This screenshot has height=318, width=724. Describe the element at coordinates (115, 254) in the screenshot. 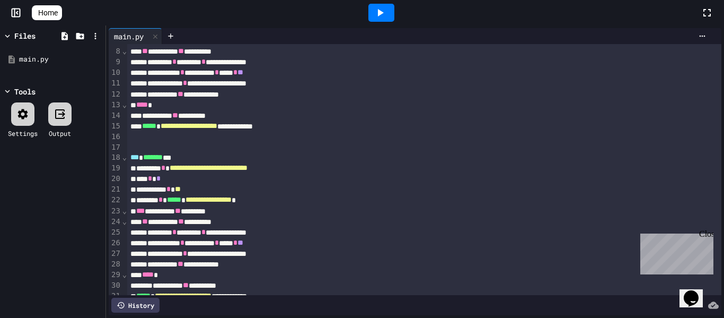

I see `div: 27` at that location.